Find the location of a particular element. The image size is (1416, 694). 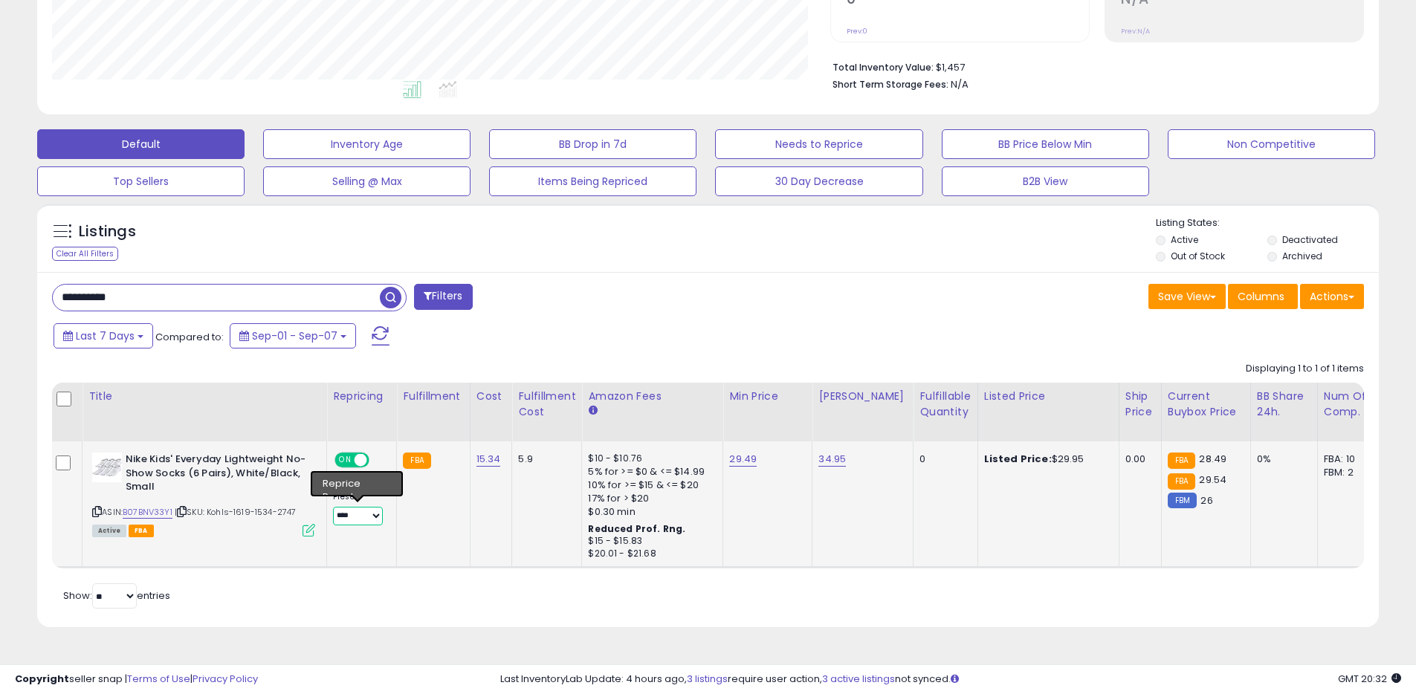

b: Reduced Prof. Rng. is located at coordinates (636, 529).